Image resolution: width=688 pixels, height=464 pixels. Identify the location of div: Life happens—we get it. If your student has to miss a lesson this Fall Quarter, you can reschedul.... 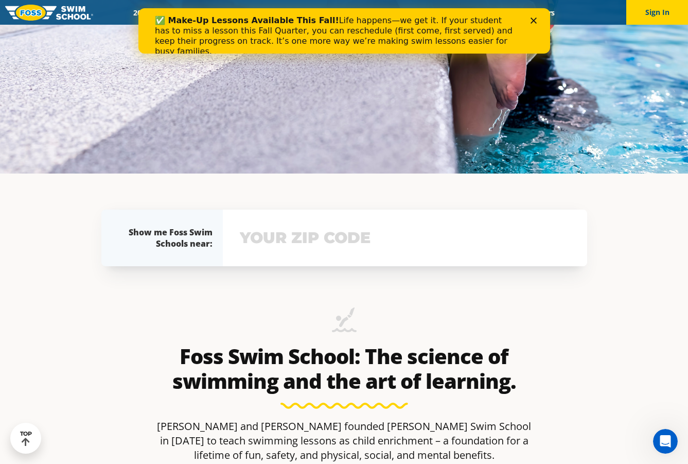
(198, 28).